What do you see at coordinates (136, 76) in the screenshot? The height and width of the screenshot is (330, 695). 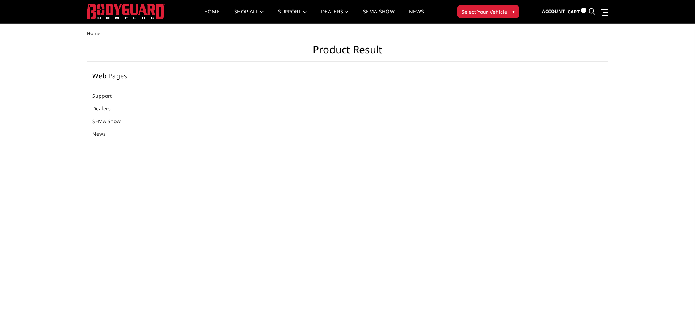 I see `h5: Web Pages` at bounding box center [136, 76].